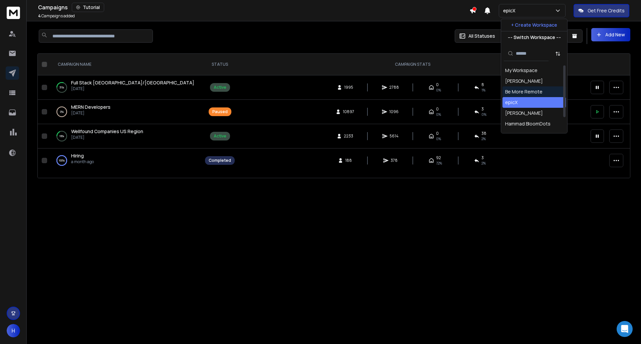 The width and height of the screenshot is (641, 344). Describe the element at coordinates (349, 88) in the screenshot. I see `span: 1995` at that location.